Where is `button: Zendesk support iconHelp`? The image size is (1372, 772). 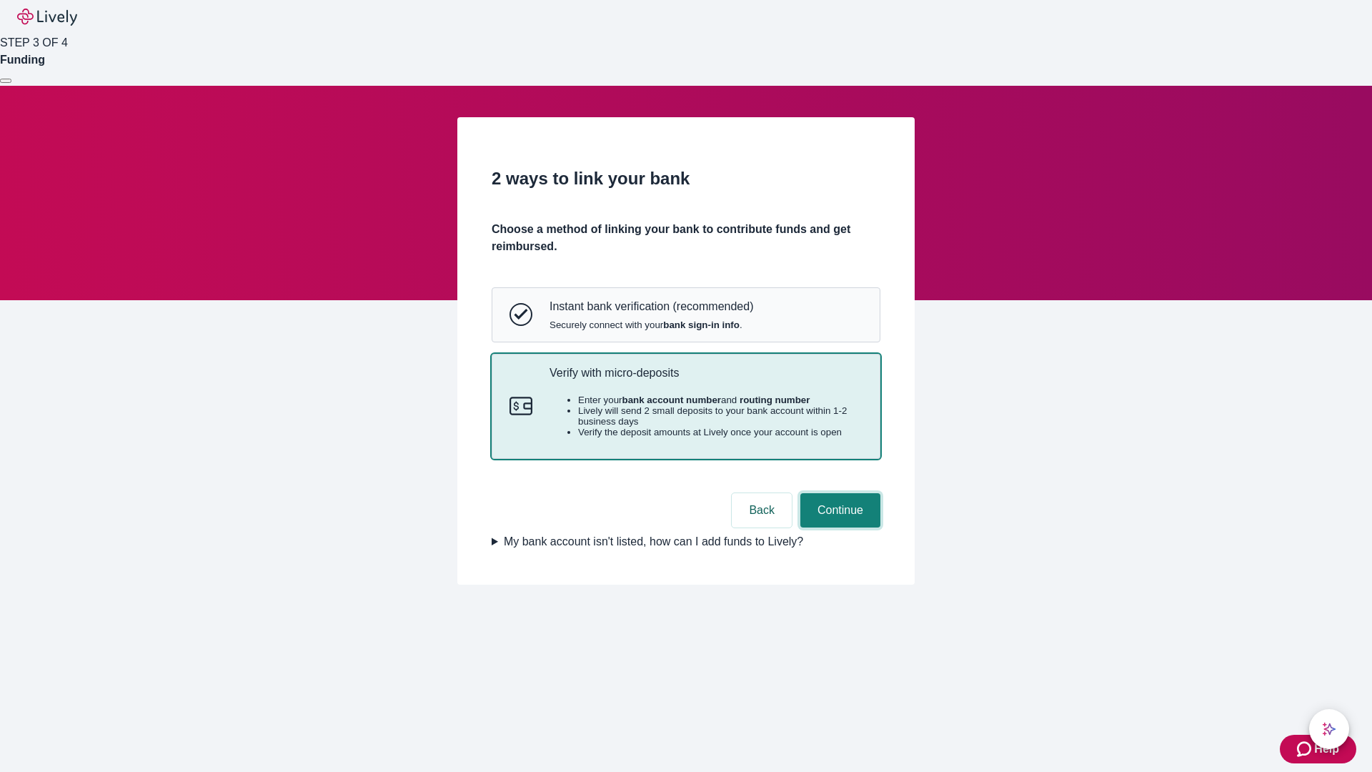 button: Zendesk support iconHelp is located at coordinates (1318, 749).